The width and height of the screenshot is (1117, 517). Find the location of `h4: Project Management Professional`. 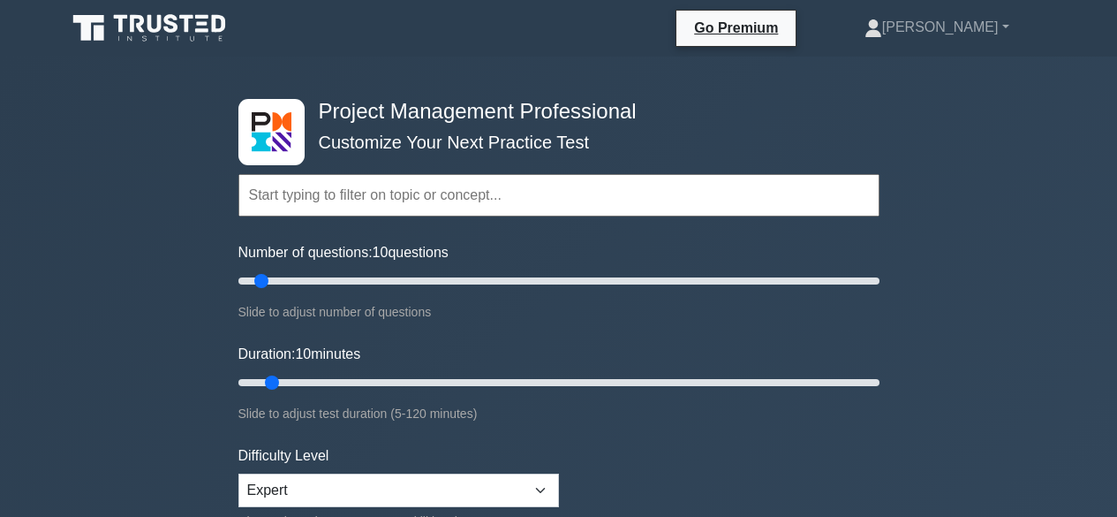

h4: Project Management Professional is located at coordinates (552, 111).